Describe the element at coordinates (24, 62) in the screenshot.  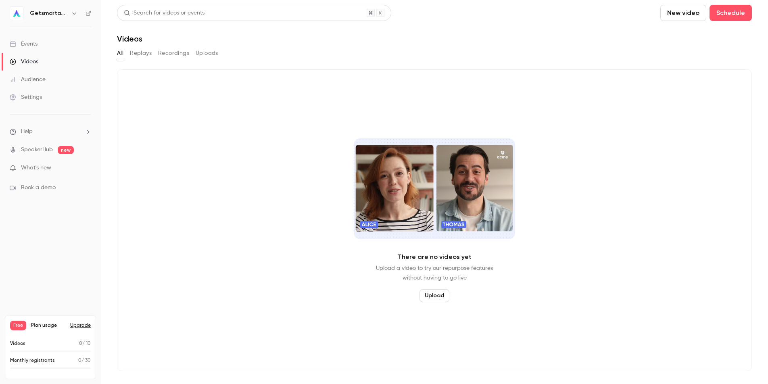
I see `div: Videos` at that location.